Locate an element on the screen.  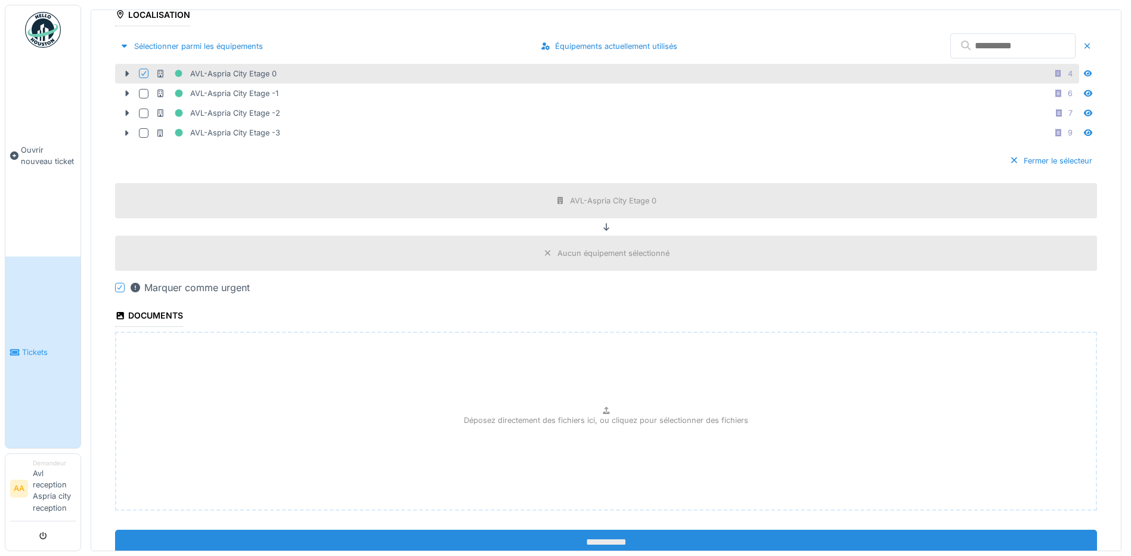
div: 7 is located at coordinates (1071, 113).